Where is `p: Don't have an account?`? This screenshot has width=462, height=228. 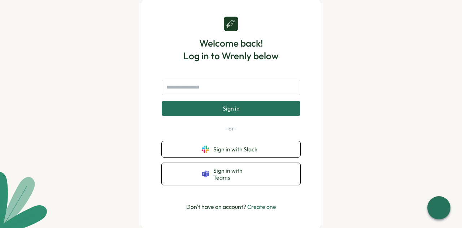 p: Don't have an account? is located at coordinates (231, 207).